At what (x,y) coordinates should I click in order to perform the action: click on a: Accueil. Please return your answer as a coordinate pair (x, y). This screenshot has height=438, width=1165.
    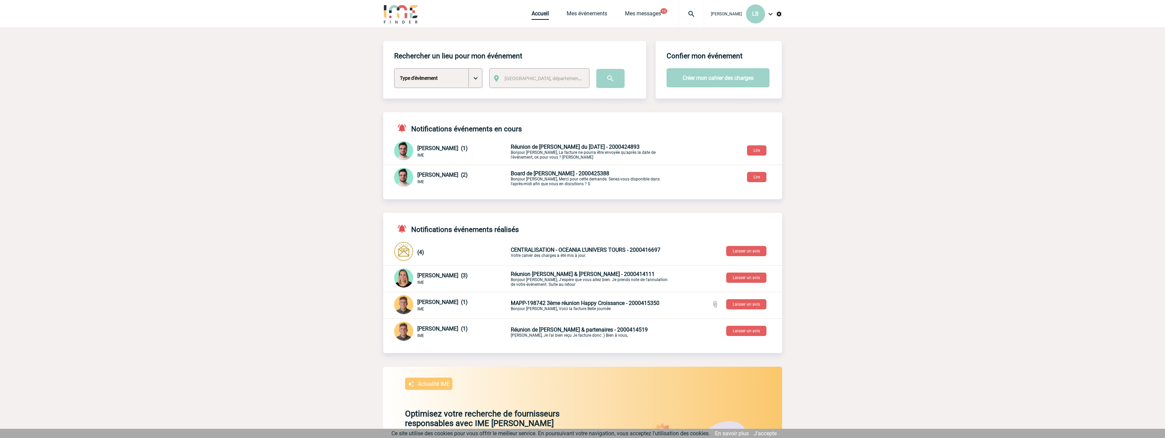
    Looking at the image, I should click on (540, 15).